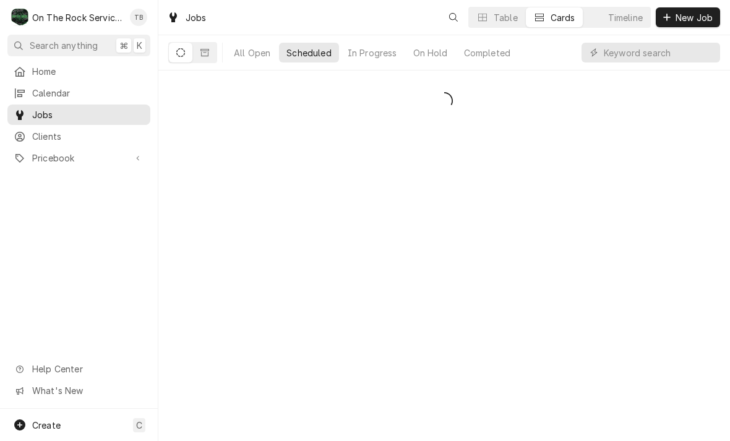  Describe the element at coordinates (88, 136) in the screenshot. I see `span: Clients` at that location.